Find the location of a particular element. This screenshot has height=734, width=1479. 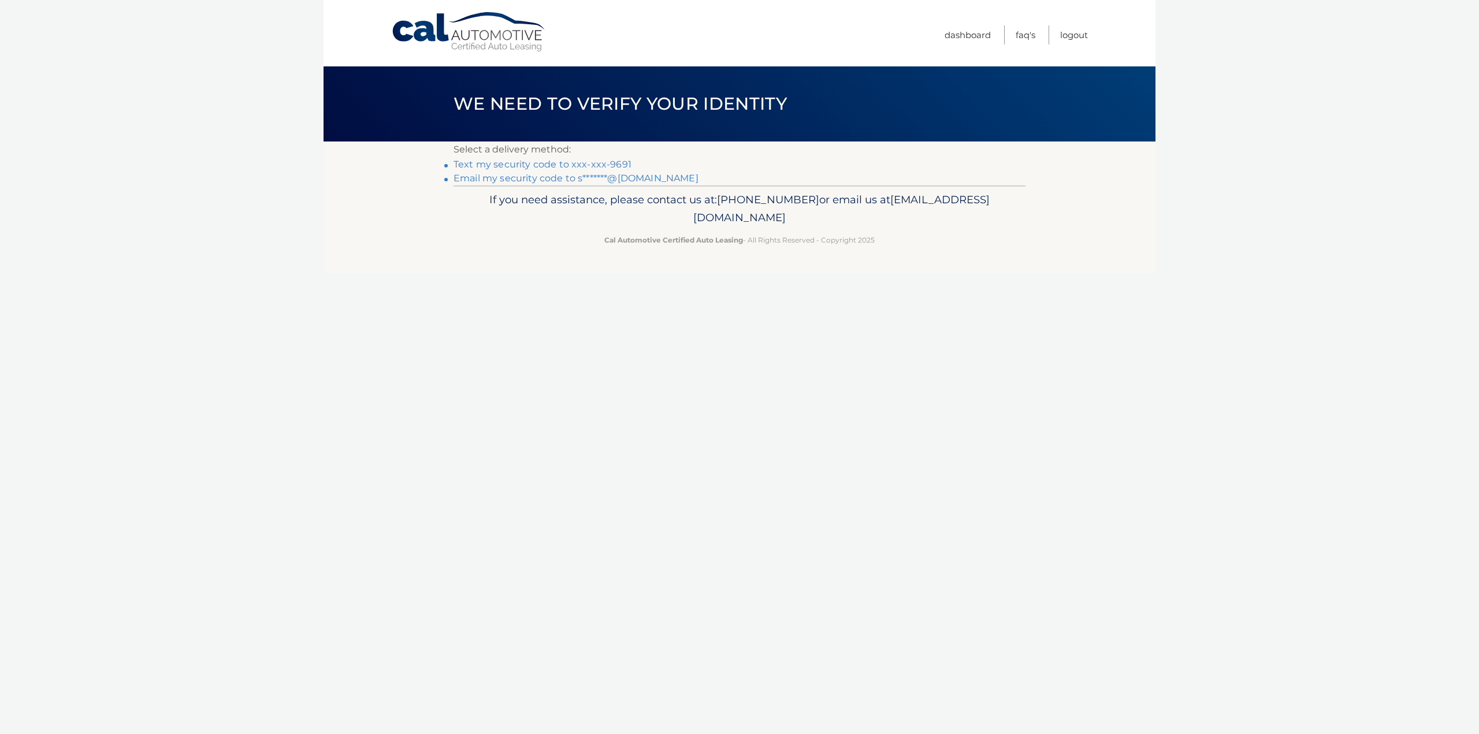

p: Select a delivery method: is located at coordinates (740, 150).